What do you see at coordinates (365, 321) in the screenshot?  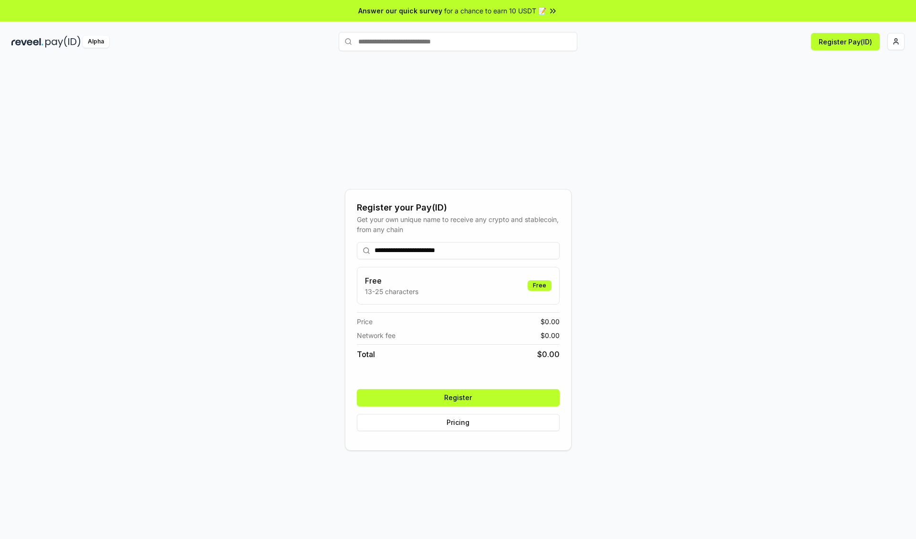 I see `span: Price` at bounding box center [365, 321].